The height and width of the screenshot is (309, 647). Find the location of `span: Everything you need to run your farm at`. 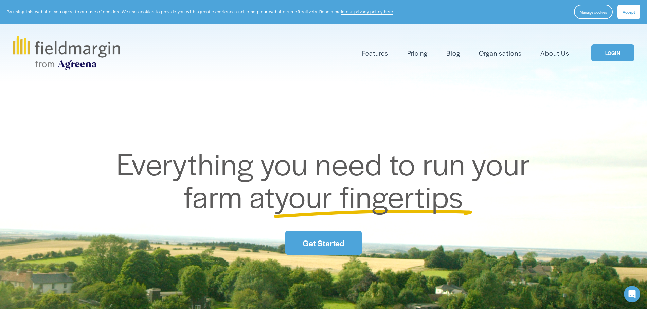

span: Everything you need to run your farm at is located at coordinates (327, 179).